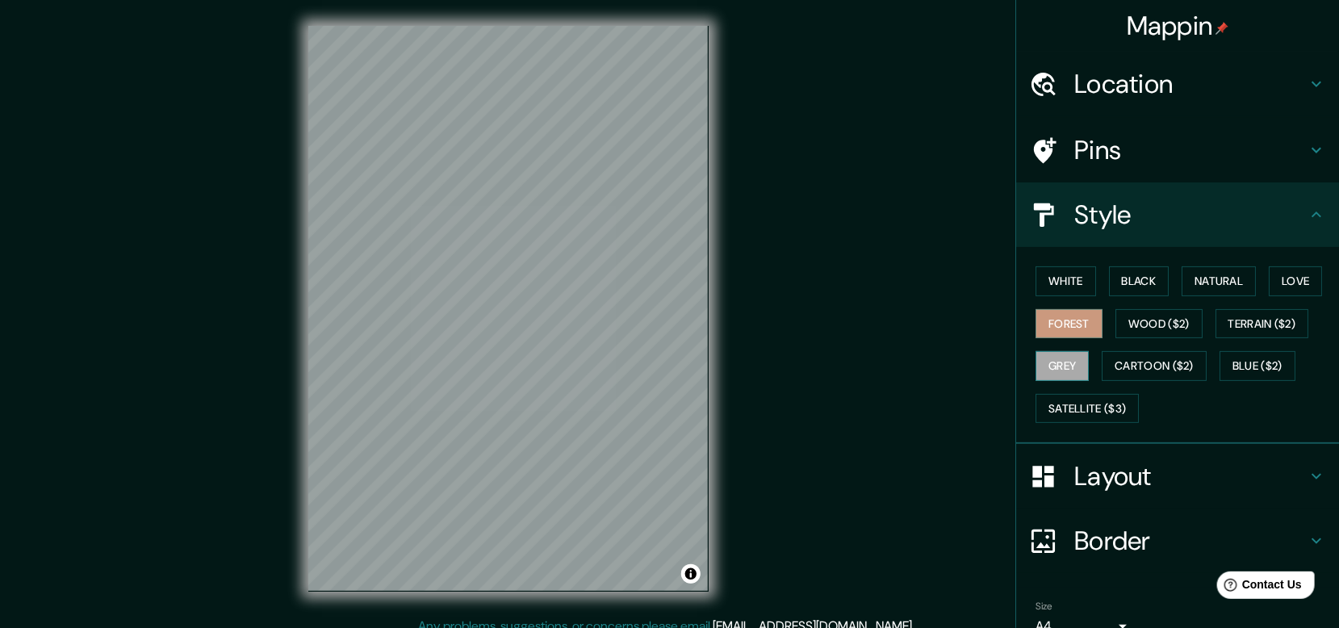 The height and width of the screenshot is (628, 1339). I want to click on button: Forest, so click(1069, 324).